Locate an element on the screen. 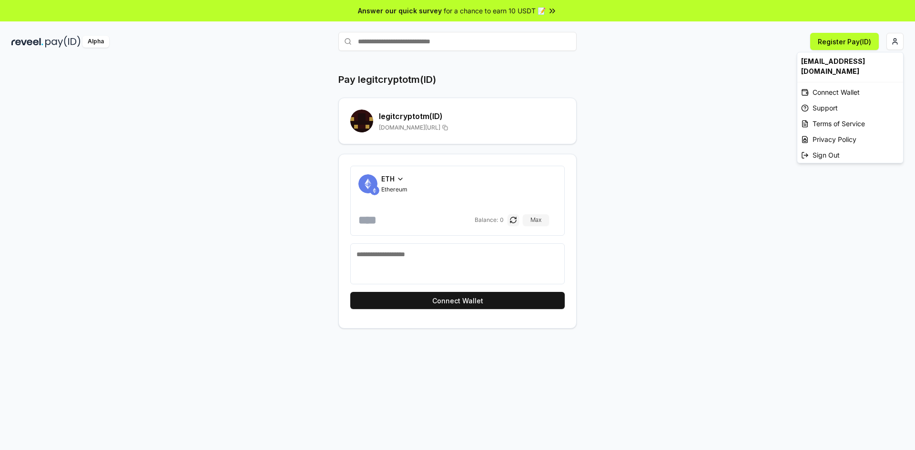 This screenshot has width=915, height=450. div: Connect Wallet is located at coordinates (850, 92).